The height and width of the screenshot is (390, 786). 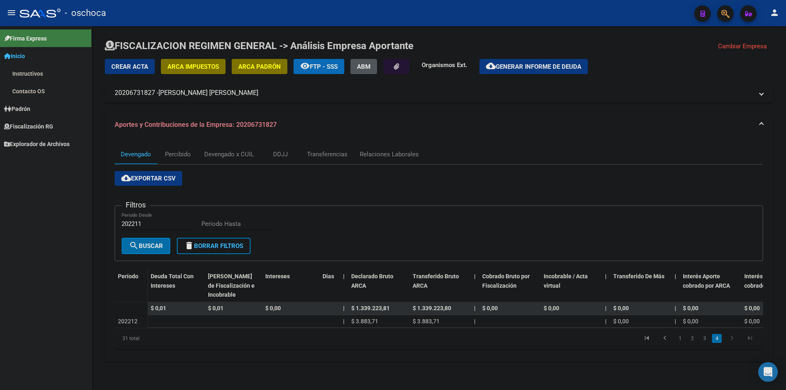 I want to click on span: Firma Express, so click(x=25, y=38).